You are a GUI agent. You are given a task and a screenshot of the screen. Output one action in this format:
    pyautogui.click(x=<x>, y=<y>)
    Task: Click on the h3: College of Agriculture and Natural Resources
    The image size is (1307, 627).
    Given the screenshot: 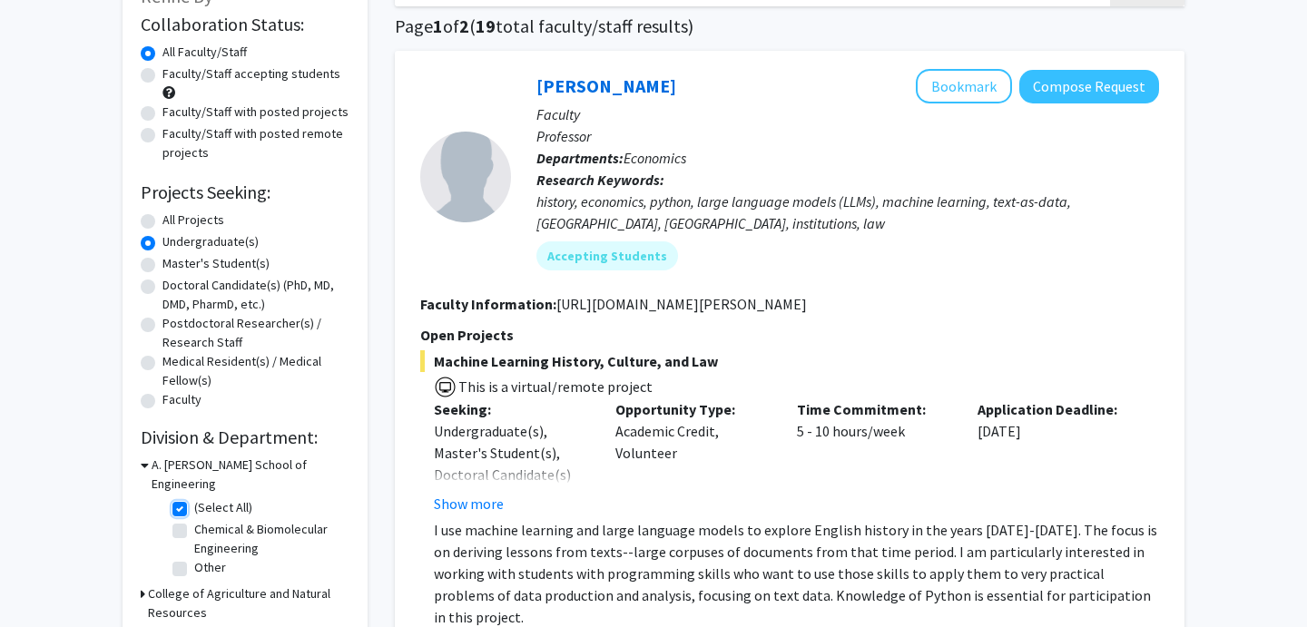 What is the action you would take?
    pyautogui.click(x=249, y=604)
    